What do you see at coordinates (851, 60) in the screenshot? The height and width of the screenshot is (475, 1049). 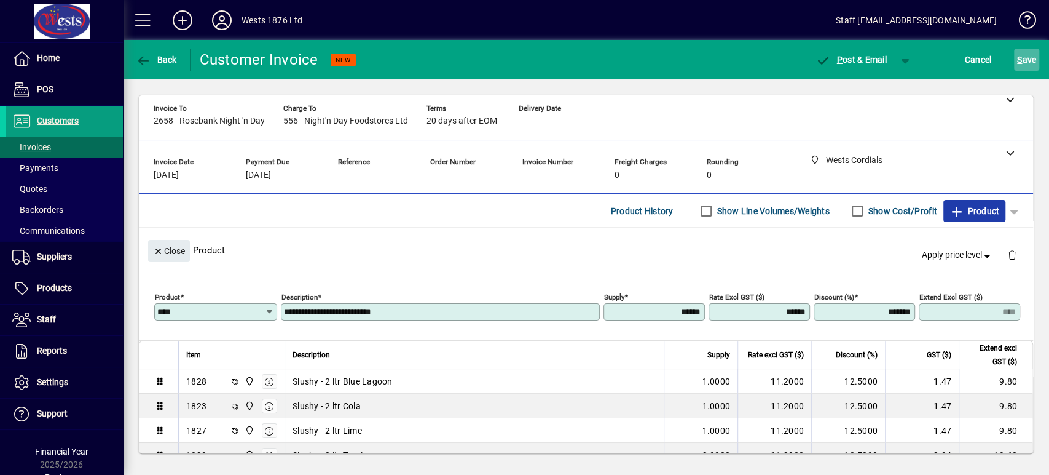 I see `span: ost & Email` at bounding box center [851, 60].